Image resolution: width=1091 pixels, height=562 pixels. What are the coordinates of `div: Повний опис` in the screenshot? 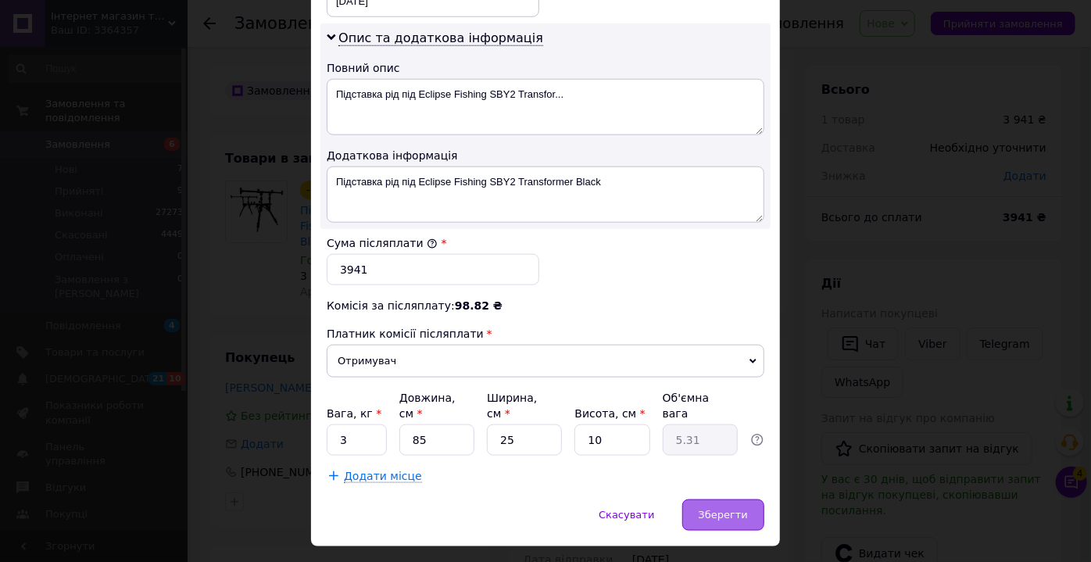 It's located at (546, 68).